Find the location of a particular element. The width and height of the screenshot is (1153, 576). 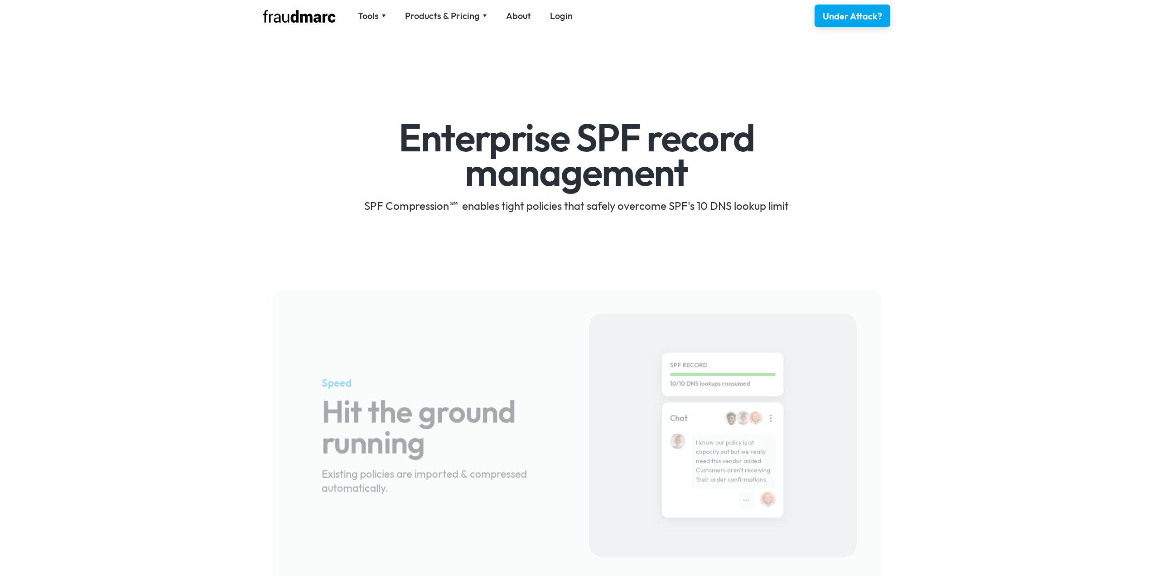

h3: Hit the ground running is located at coordinates (430, 427).